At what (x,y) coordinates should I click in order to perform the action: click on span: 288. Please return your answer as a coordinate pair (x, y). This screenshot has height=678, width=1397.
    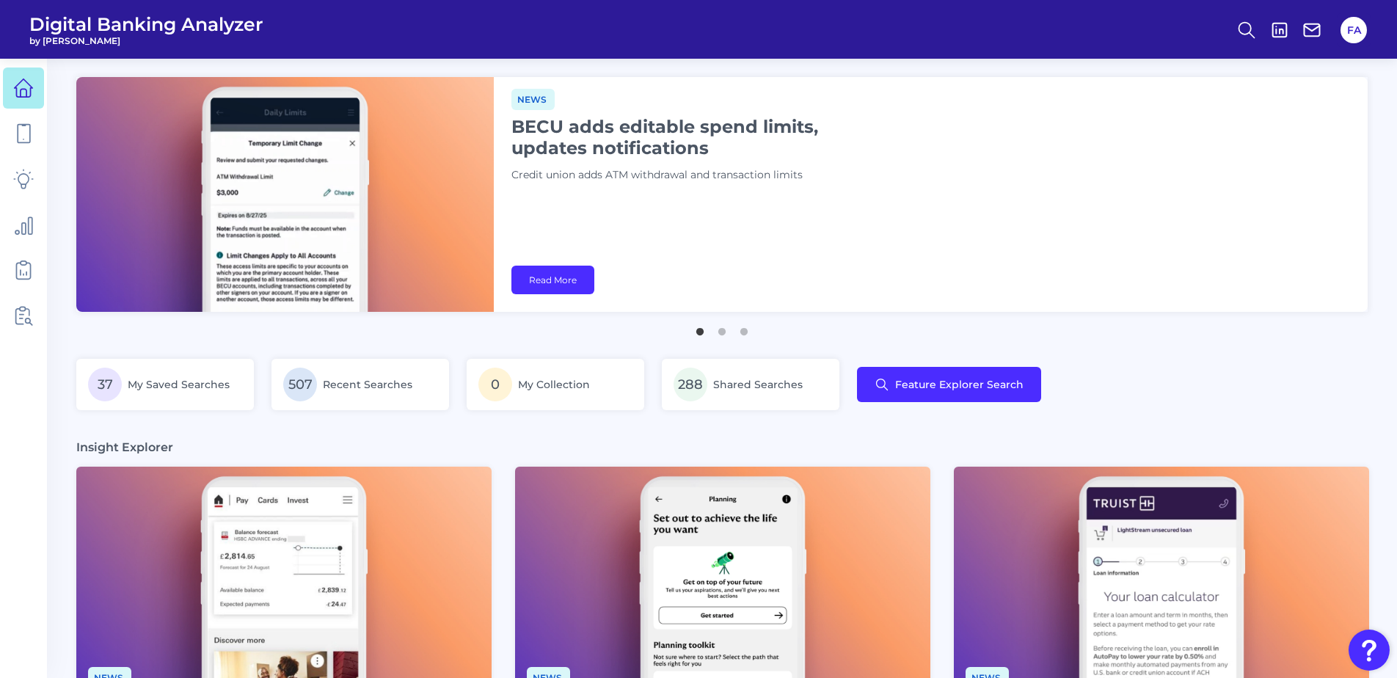
    Looking at the image, I should click on (690, 384).